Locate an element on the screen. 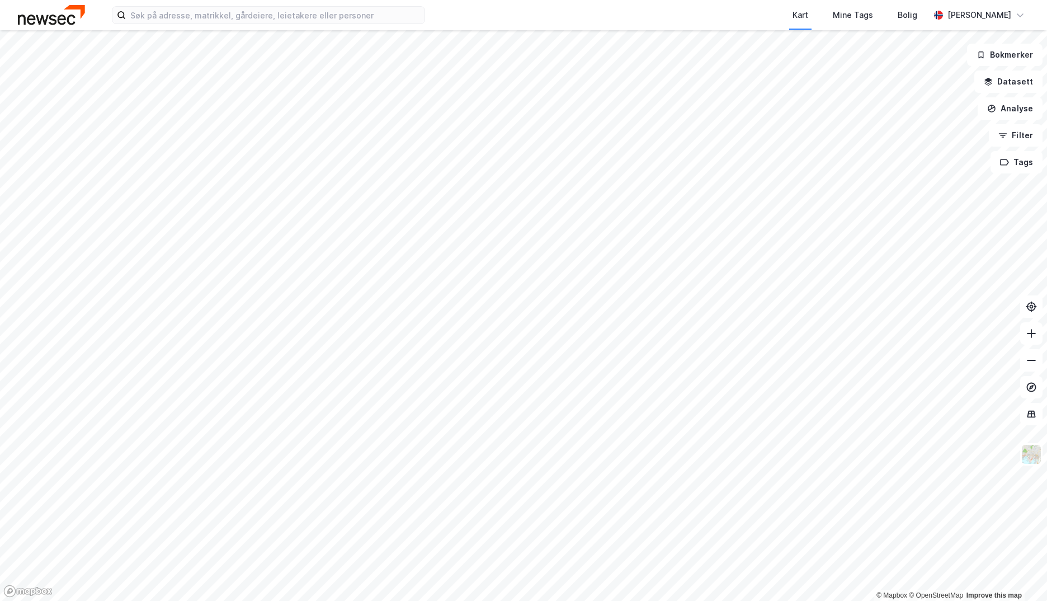 This screenshot has width=1047, height=601. a: OpenStreetMap is located at coordinates (936, 595).